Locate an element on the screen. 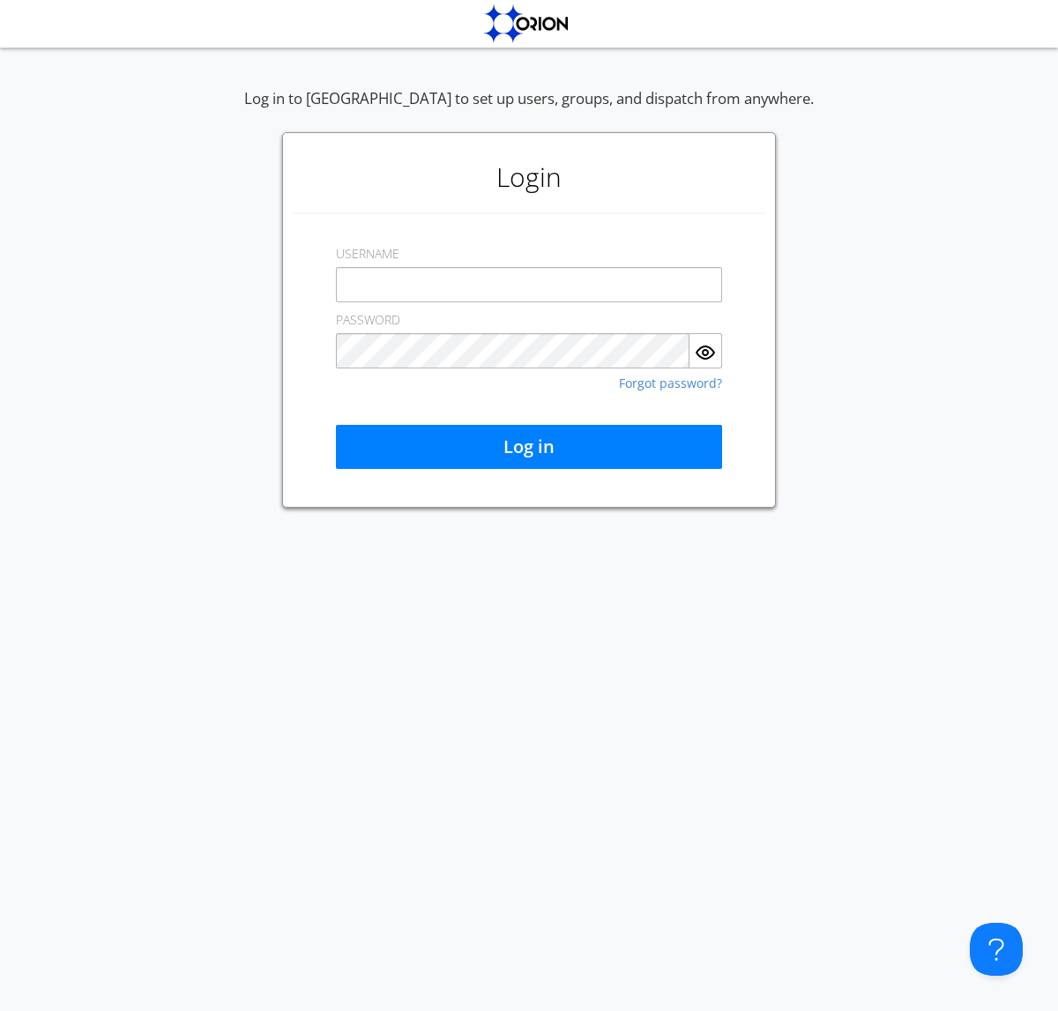 The width and height of the screenshot is (1058, 1011). h1: Login is located at coordinates (529, 177).